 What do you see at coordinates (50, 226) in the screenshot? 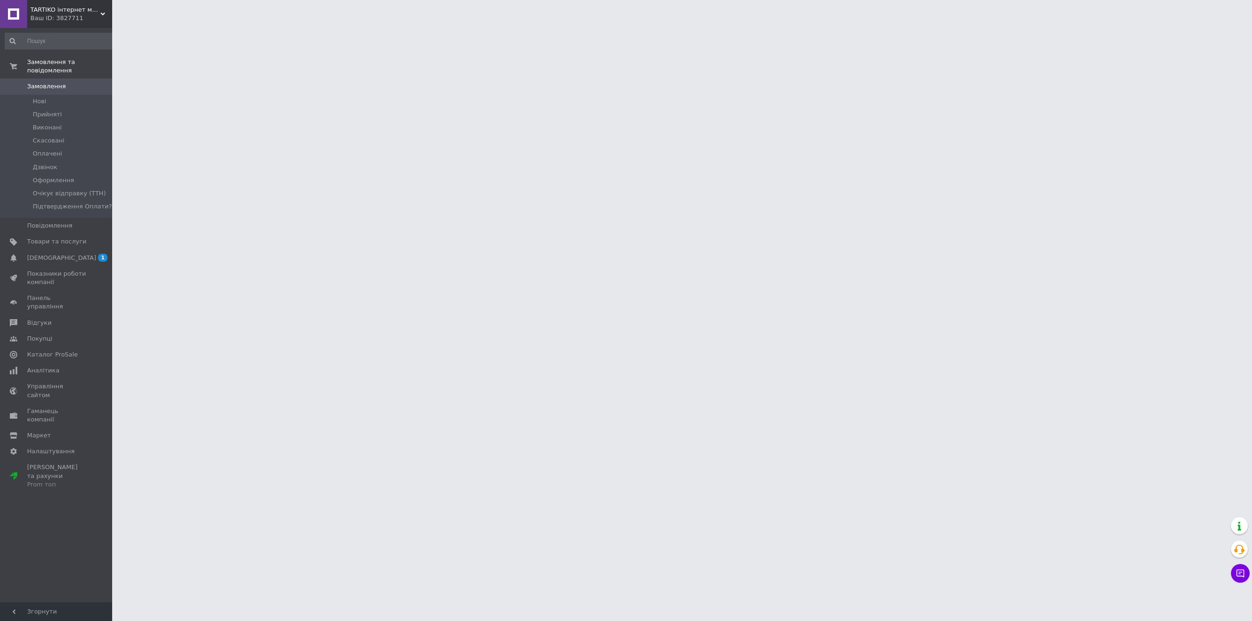
I see `span: Повідомлення` at bounding box center [50, 226].